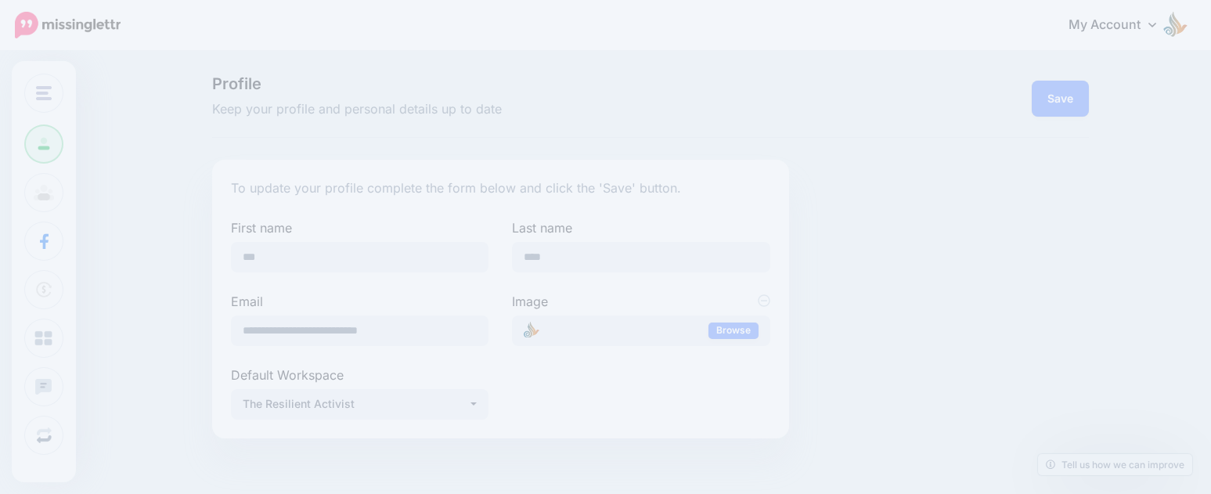 Image resolution: width=1211 pixels, height=494 pixels. What do you see at coordinates (640, 301) in the screenshot?
I see `label: Image` at bounding box center [640, 301].